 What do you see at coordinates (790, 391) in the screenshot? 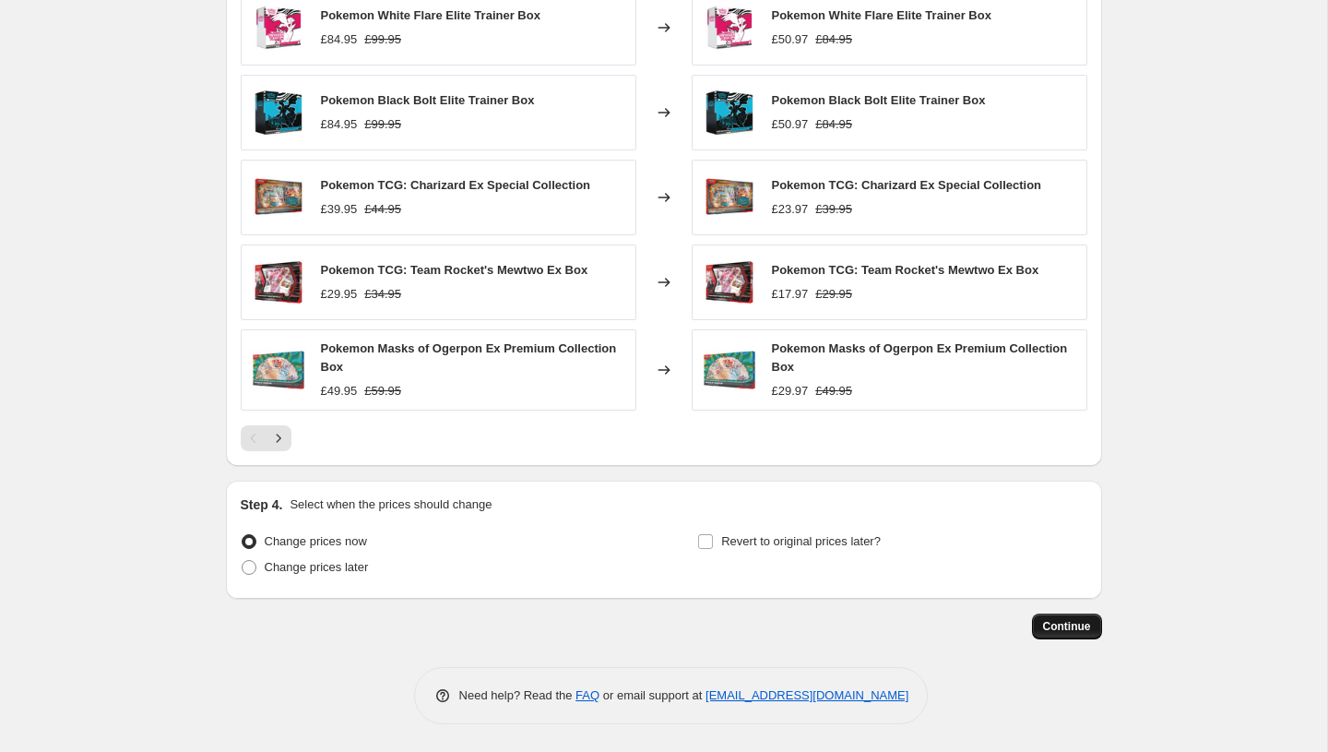
I see `div: £29.97` at bounding box center [790, 391].